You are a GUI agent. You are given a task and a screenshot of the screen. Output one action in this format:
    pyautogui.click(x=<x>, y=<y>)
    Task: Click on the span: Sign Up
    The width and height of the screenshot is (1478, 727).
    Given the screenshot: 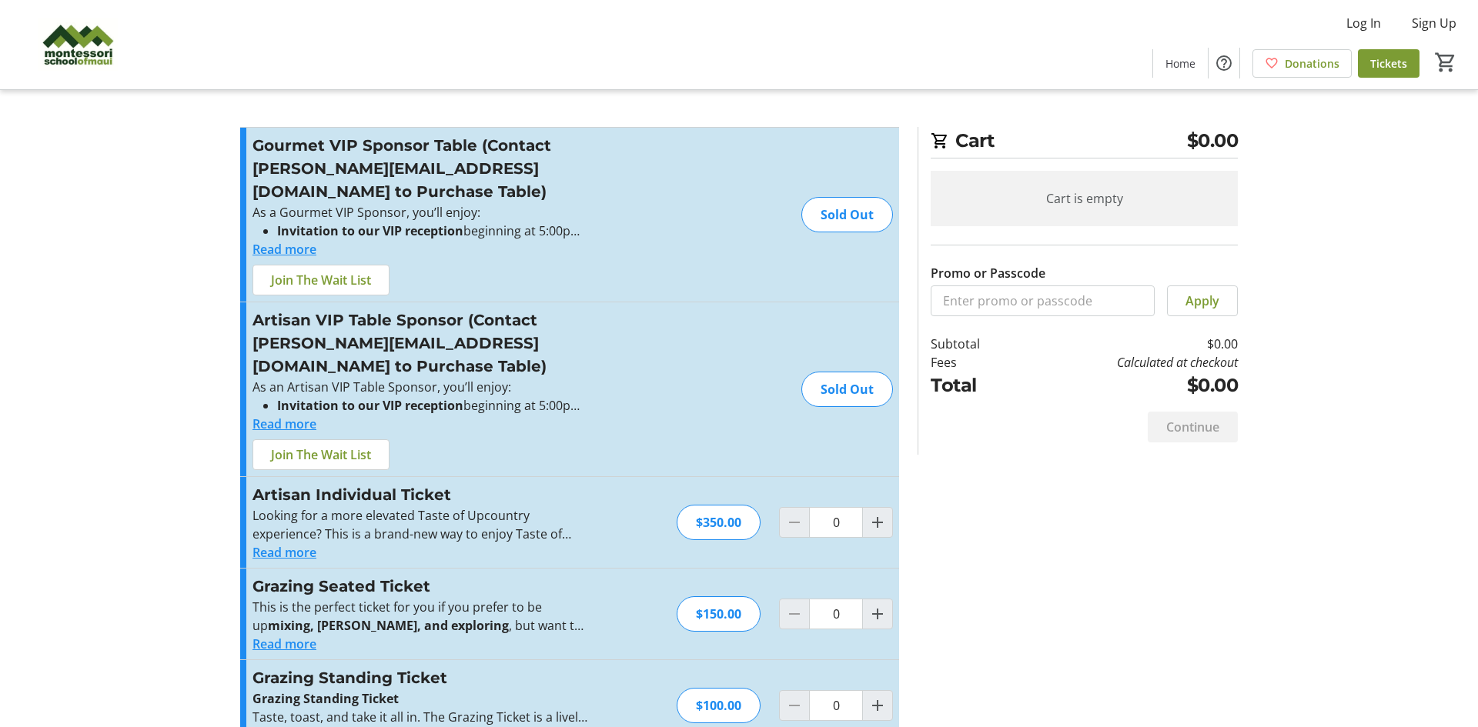 What is the action you would take?
    pyautogui.click(x=1434, y=23)
    